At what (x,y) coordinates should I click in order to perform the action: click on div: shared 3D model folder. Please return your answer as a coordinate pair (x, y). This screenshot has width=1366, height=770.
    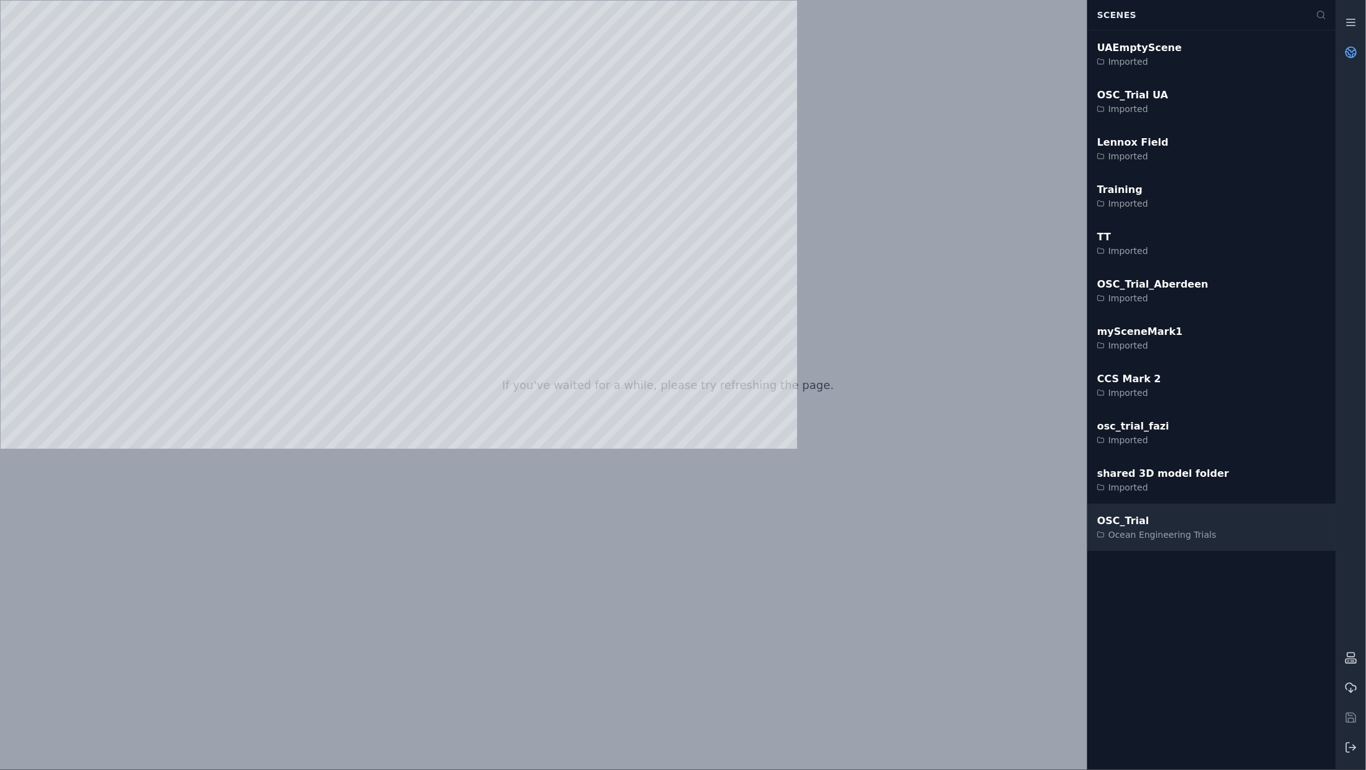
    Looking at the image, I should click on (1163, 474).